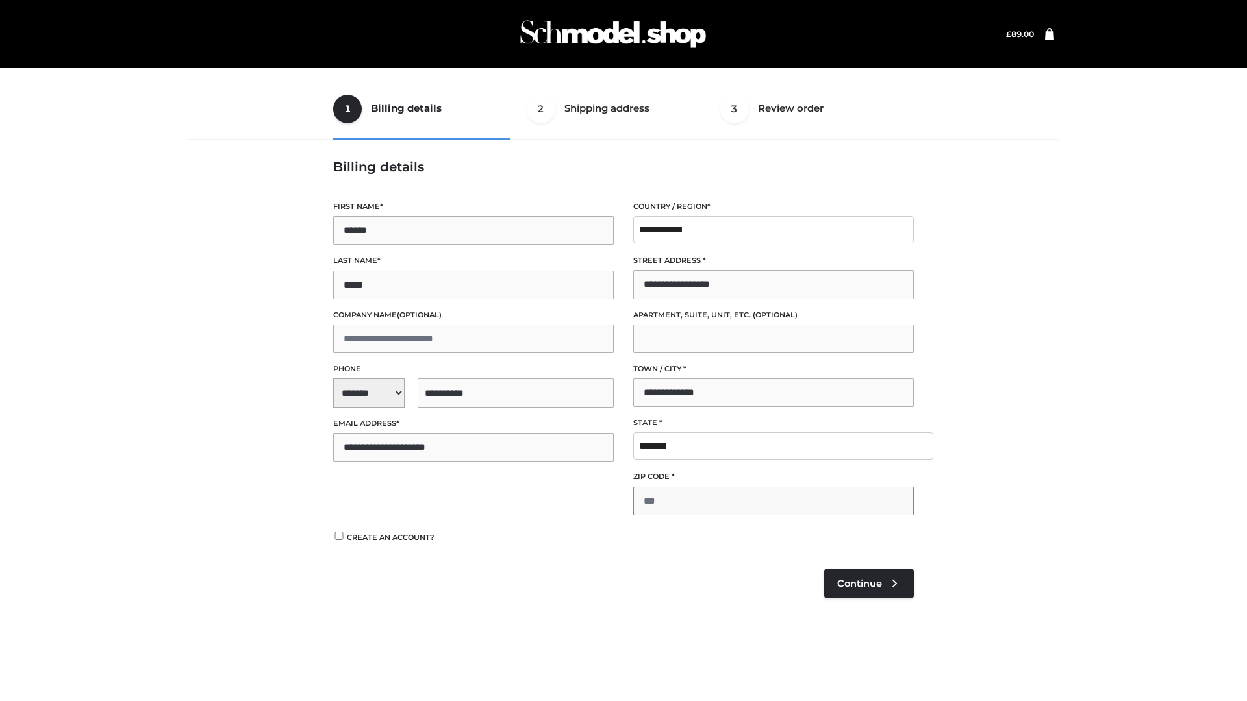  Describe the element at coordinates (339, 536) in the screenshot. I see `input: Create an account?` at that location.